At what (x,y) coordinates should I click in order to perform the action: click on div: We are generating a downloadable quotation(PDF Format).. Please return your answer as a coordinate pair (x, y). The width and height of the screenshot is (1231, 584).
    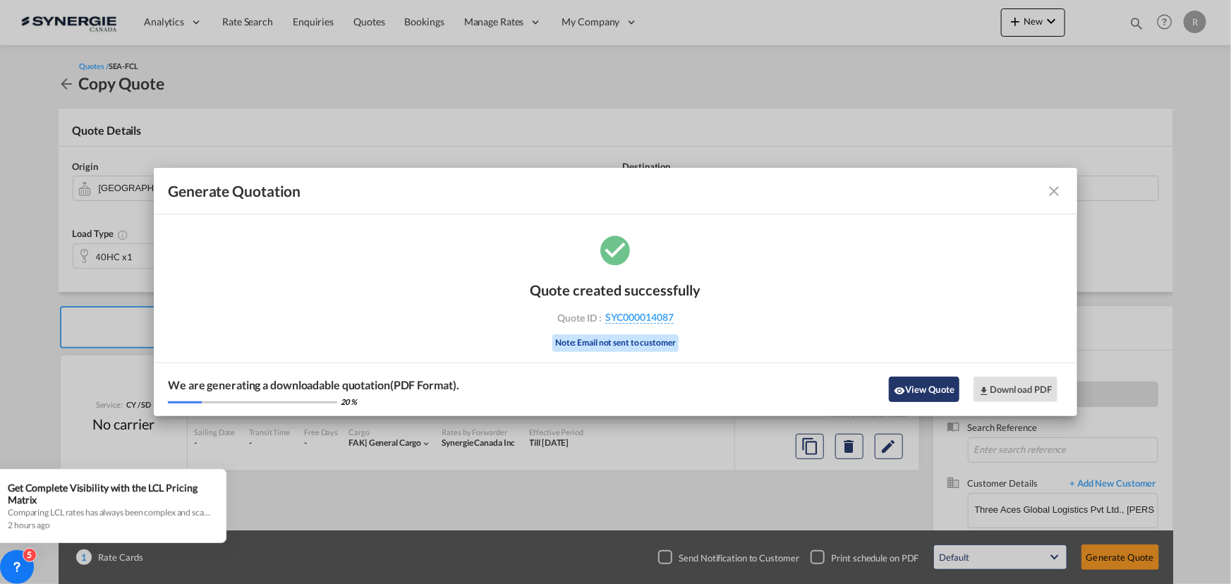
    Looking at the image, I should click on (313, 385).